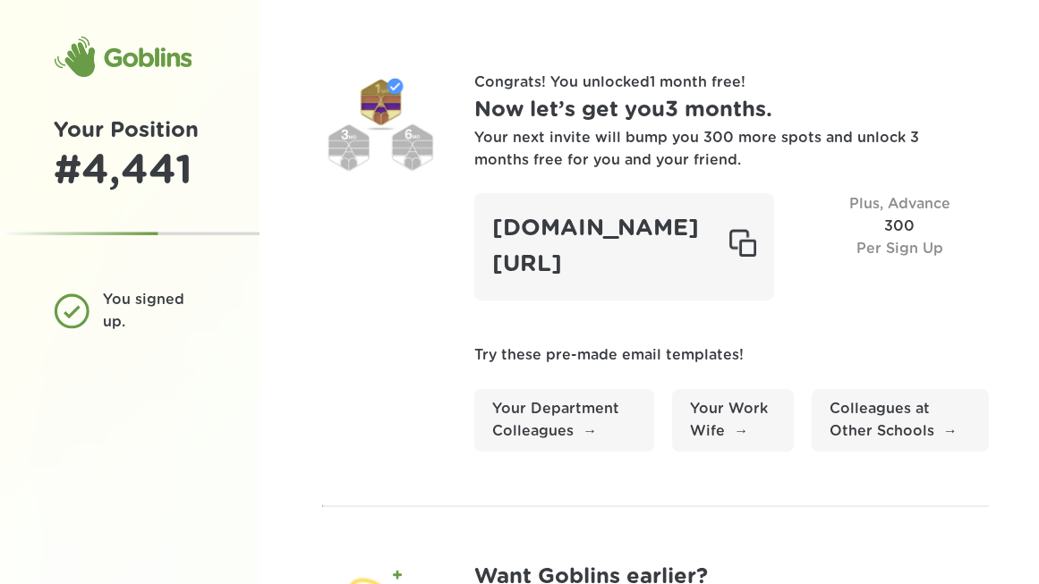  I want to click on a: Colleagues at Other Schools, so click(900, 421).